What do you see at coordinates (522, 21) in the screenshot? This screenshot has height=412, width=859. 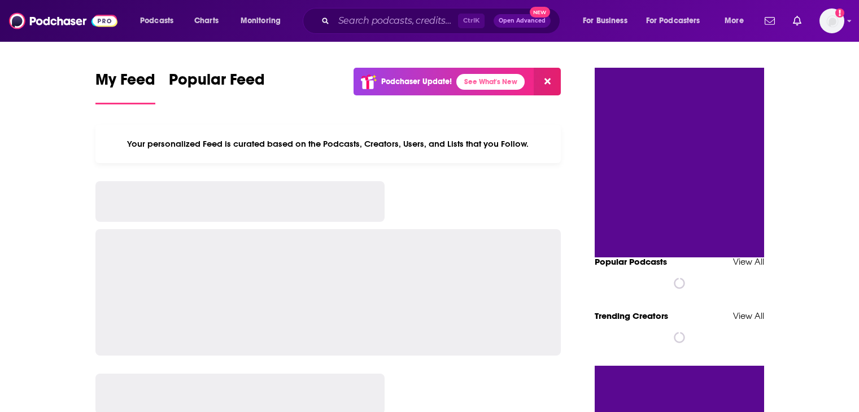 I see `span: Open Advanced` at bounding box center [522, 21].